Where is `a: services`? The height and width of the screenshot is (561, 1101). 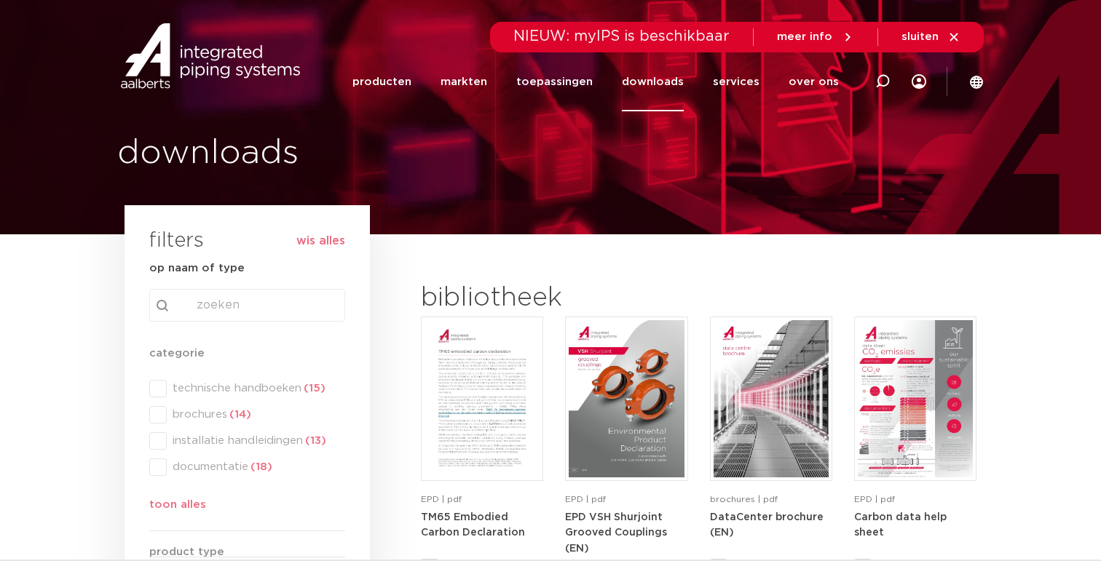
a: services is located at coordinates (736, 82).